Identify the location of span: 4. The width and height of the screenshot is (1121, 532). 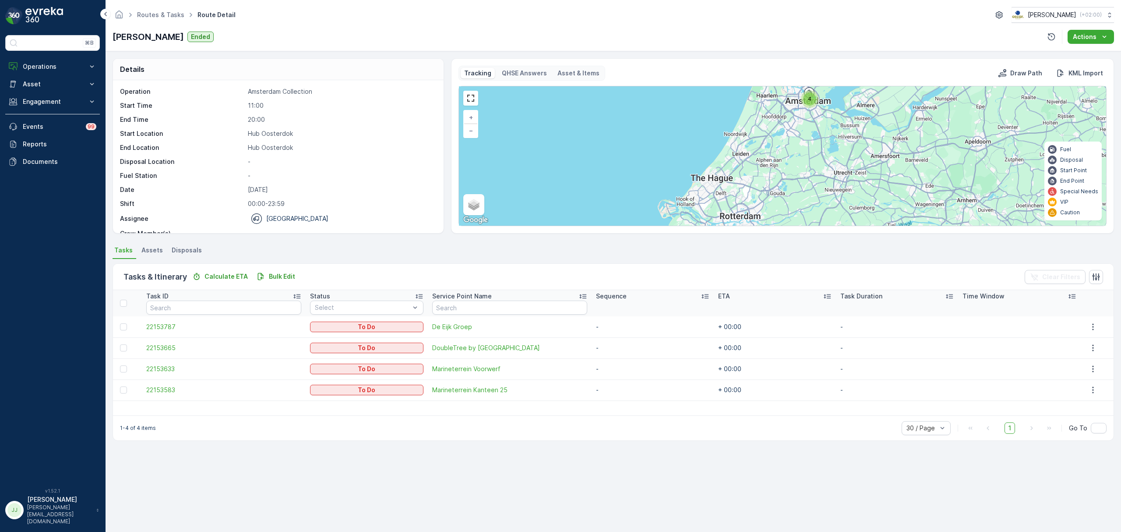
(810, 99).